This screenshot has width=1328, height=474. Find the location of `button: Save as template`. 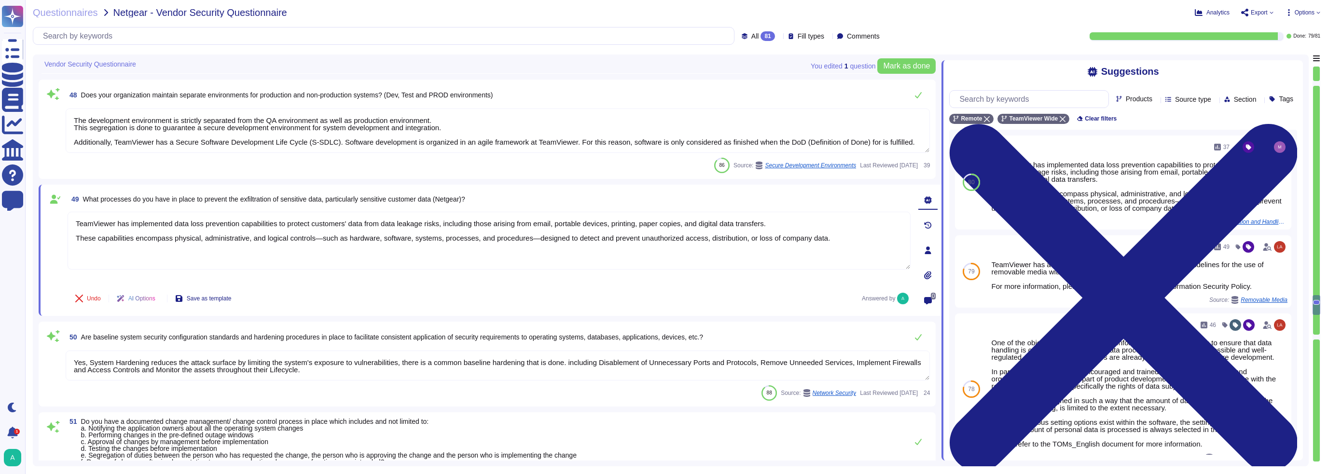

button: Save as template is located at coordinates (203, 299).